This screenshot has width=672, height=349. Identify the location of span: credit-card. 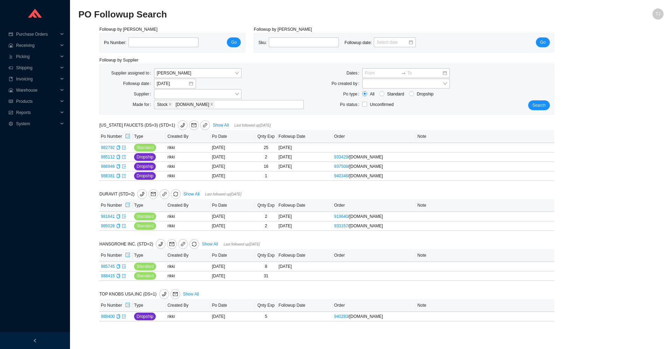
(11, 34).